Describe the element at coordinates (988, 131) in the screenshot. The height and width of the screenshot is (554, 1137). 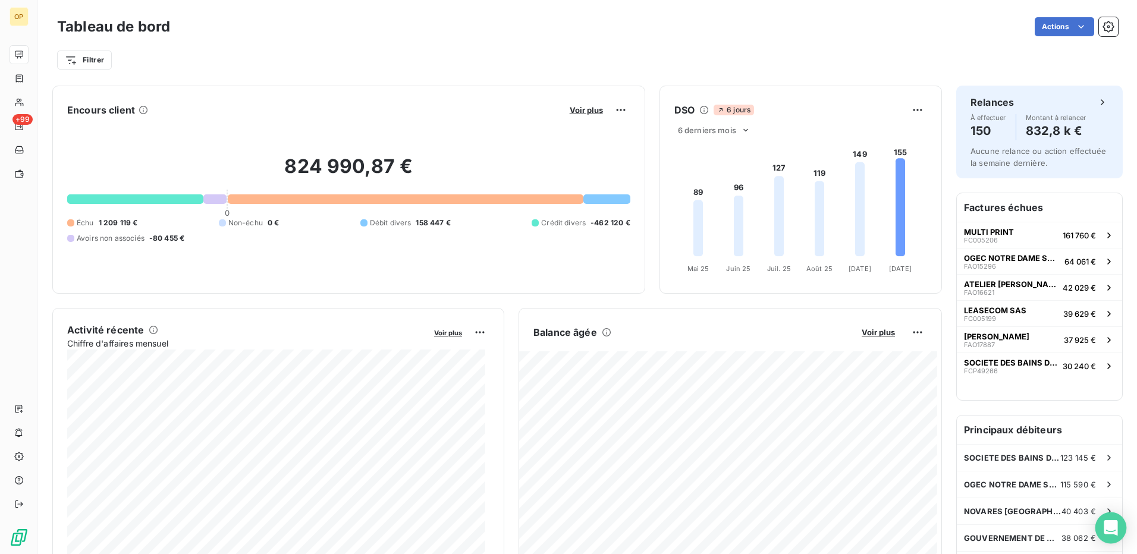
I see `h4: 150` at that location.